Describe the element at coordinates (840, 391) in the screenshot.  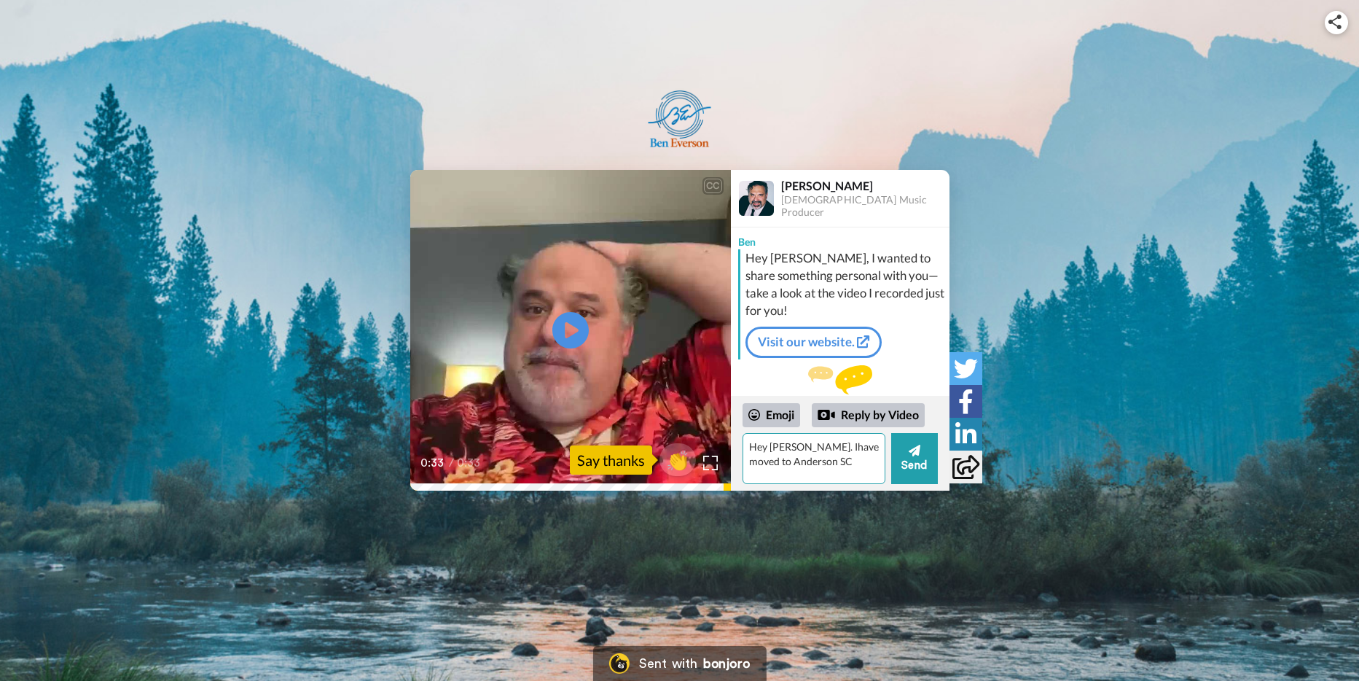
I see `div: Send Ben a reply.` at that location.